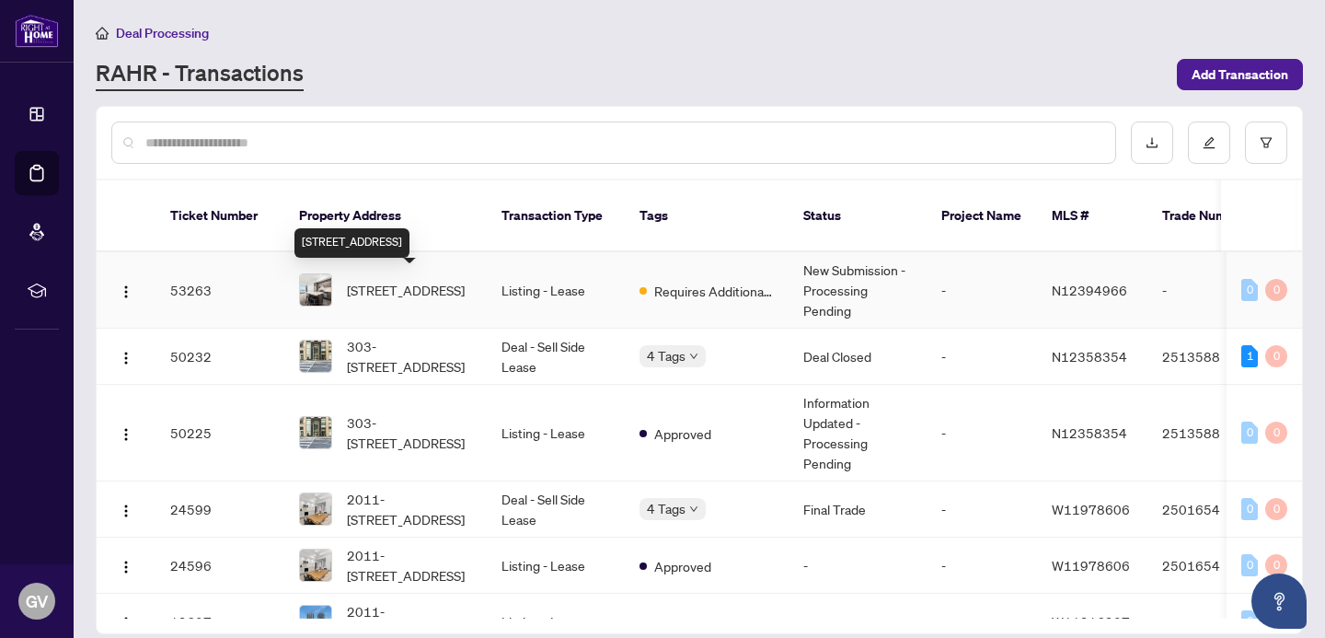  Describe the element at coordinates (1090, 290) in the screenshot. I see `span: N12394966` at that location.